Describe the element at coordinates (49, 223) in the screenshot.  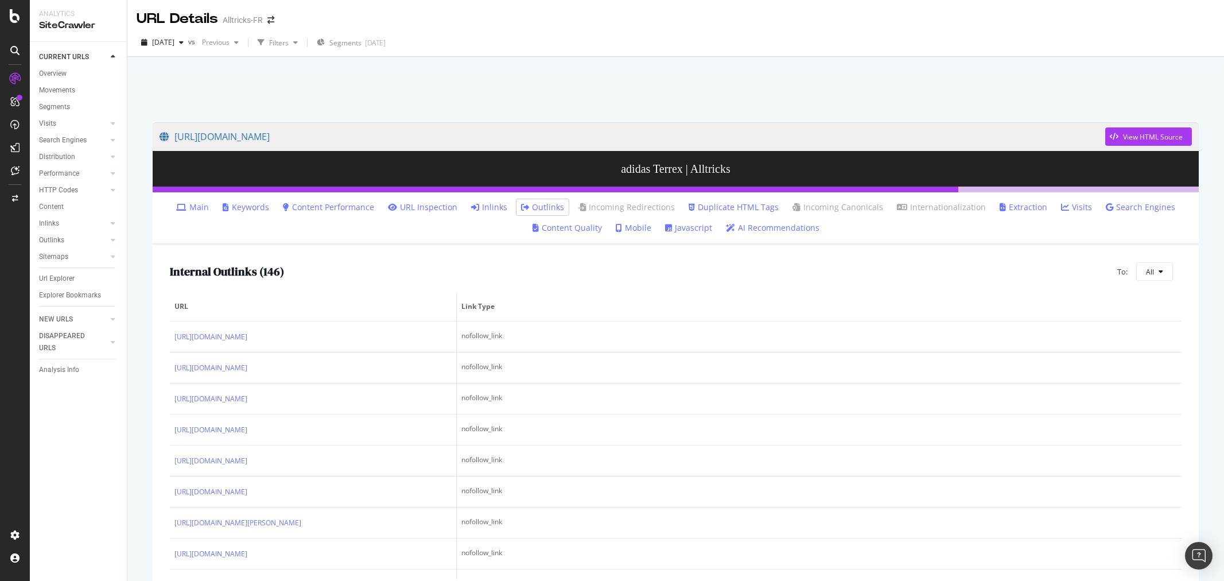
I see `div: Inlinks` at that location.